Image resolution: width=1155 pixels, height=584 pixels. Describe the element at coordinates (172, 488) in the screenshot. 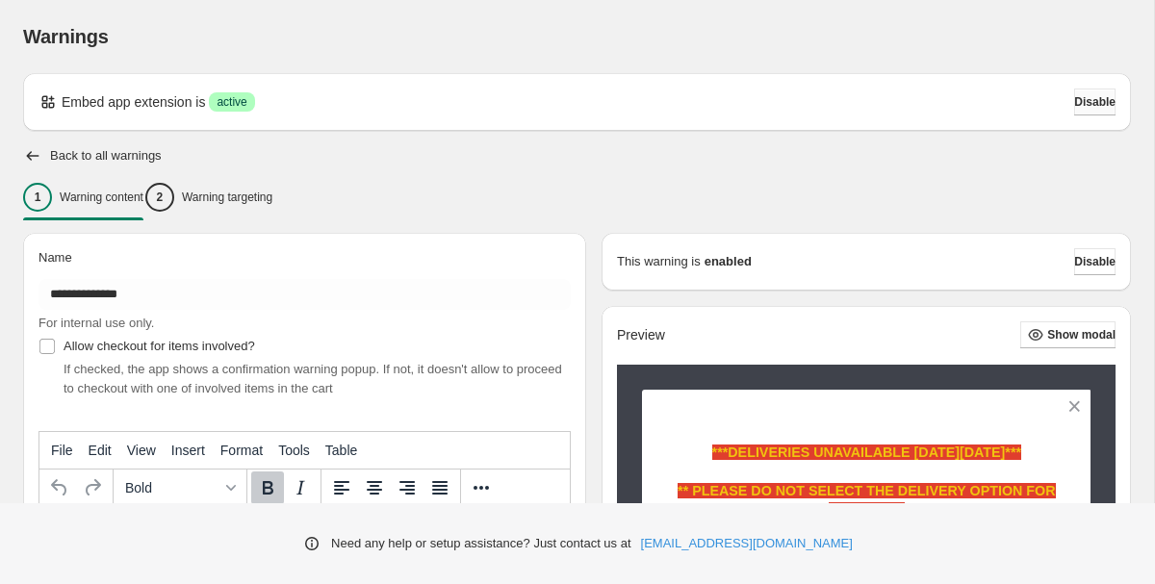

I see `span: Bold` at that location.